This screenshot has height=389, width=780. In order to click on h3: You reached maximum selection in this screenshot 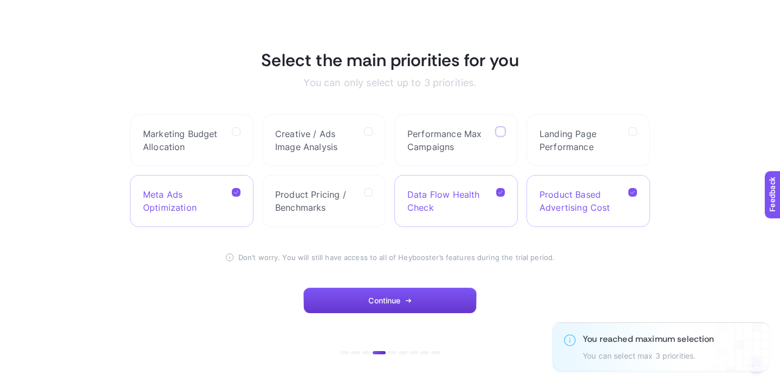, I will do `click(649, 339)`.